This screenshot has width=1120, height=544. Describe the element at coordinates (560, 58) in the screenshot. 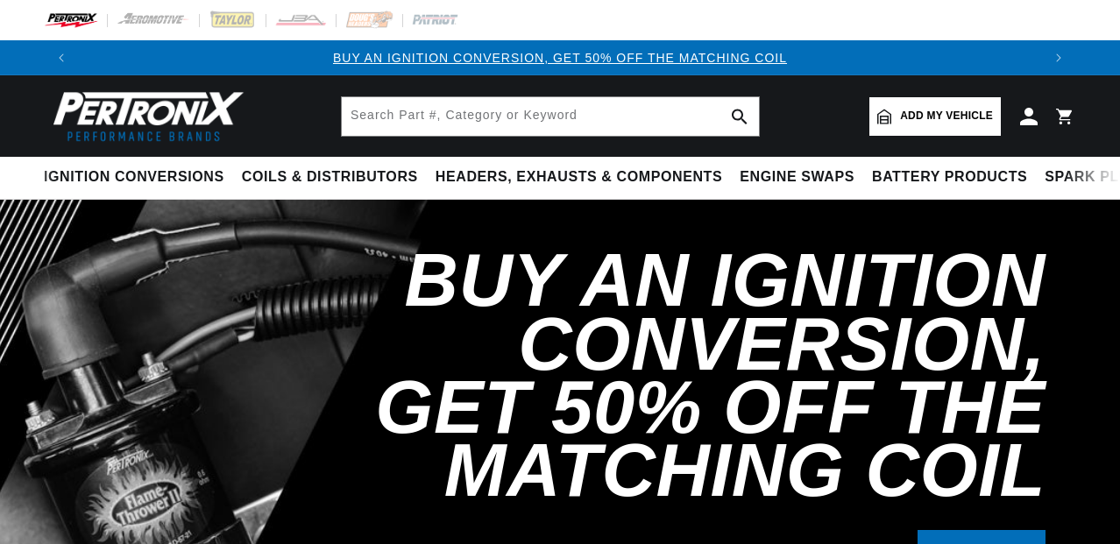

I see `div: Announcement` at that location.